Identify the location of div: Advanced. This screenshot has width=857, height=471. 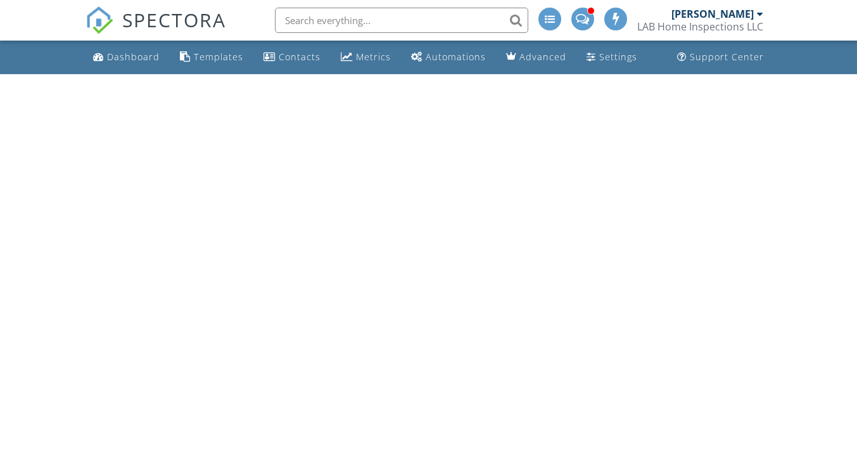
(543, 56).